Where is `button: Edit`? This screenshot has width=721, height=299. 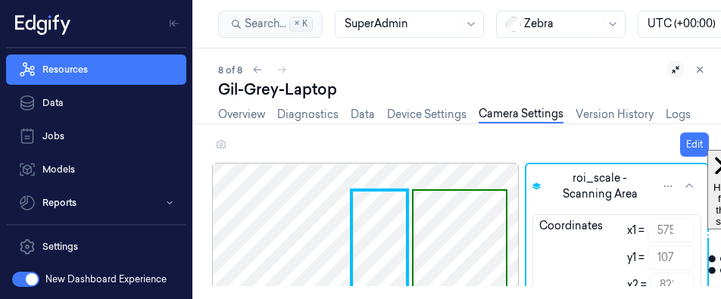 button: Edit is located at coordinates (694, 145).